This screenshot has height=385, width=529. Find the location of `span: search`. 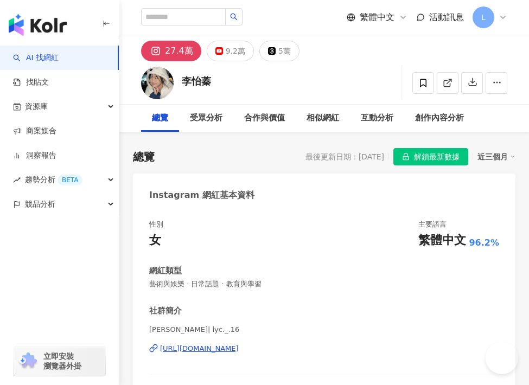

span: search is located at coordinates (234, 17).